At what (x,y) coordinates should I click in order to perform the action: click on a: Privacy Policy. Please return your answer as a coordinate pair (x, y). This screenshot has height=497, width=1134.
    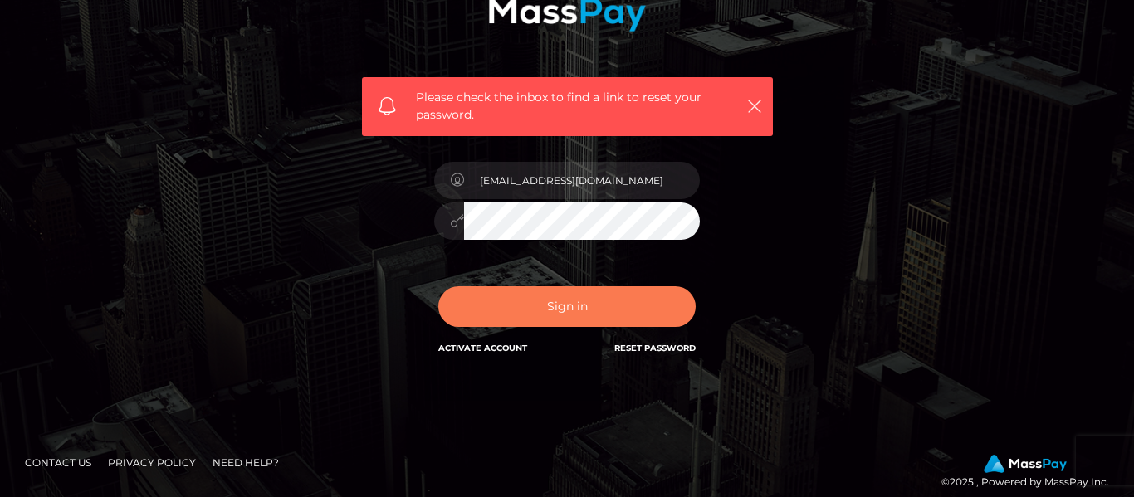
    Looking at the image, I should click on (152, 462).